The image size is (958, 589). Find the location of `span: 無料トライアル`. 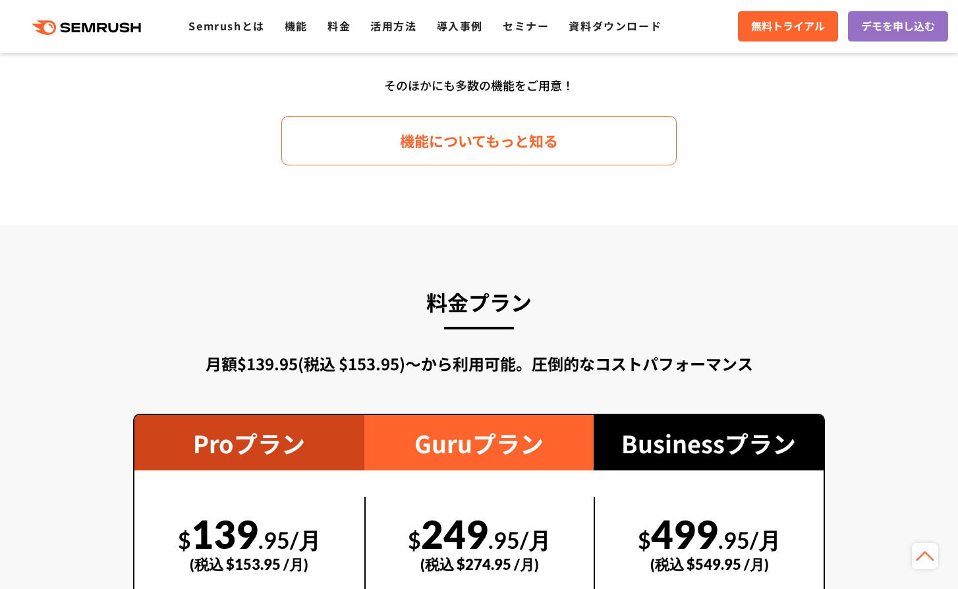

span: 無料トライアル is located at coordinates (788, 26).